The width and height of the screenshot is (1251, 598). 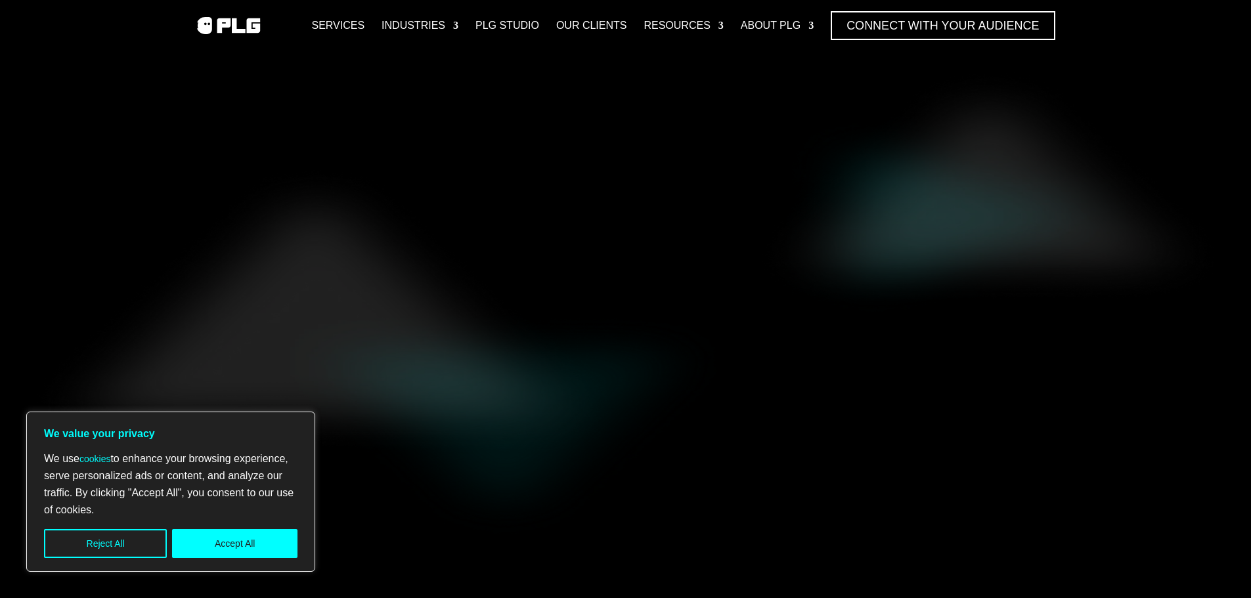 I want to click on p: We value your privacy, so click(x=171, y=434).